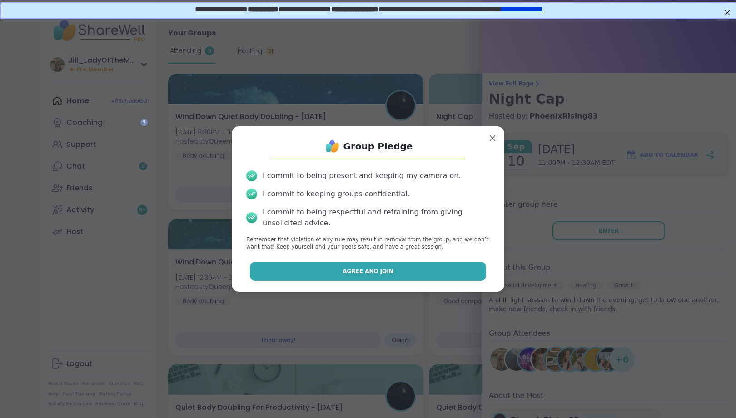 This screenshot has height=418, width=736. I want to click on p: Remember that violation of any rule may result in removal from the group, and we don’t want that!..., so click(368, 243).